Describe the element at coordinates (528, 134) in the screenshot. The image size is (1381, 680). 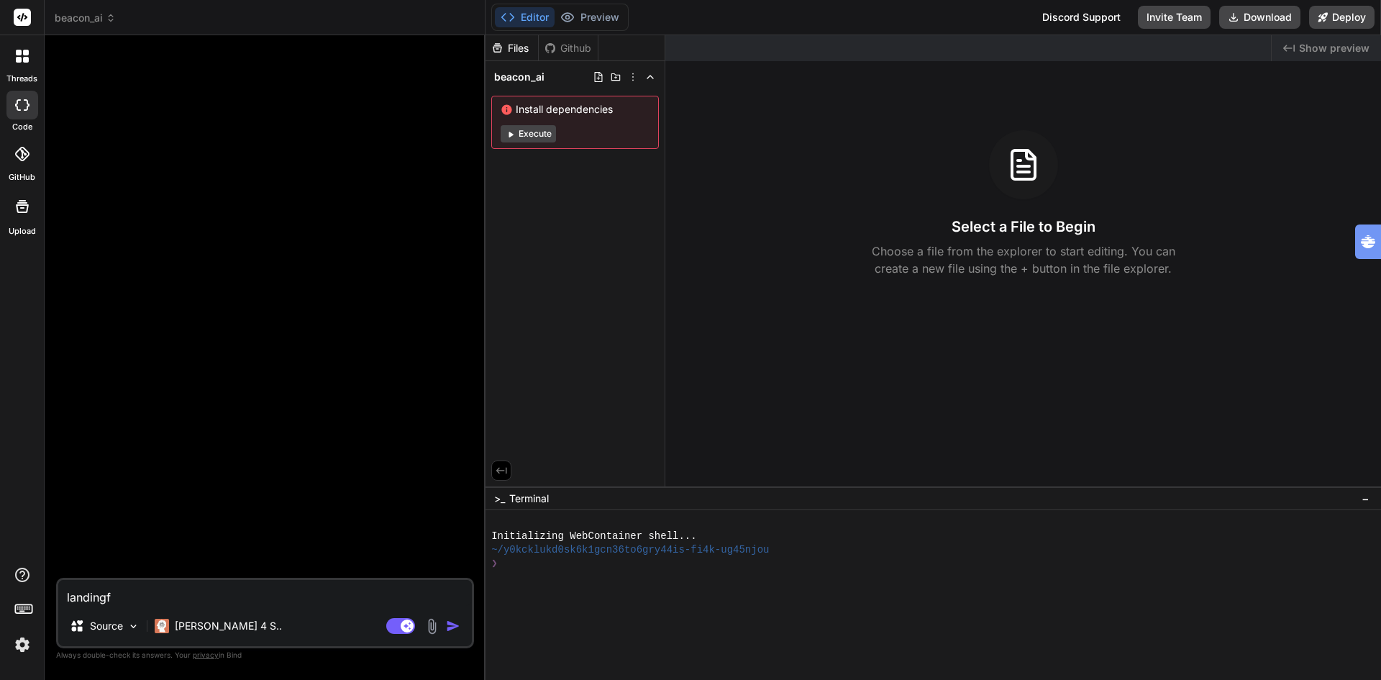
I see `button: Execute` at that location.